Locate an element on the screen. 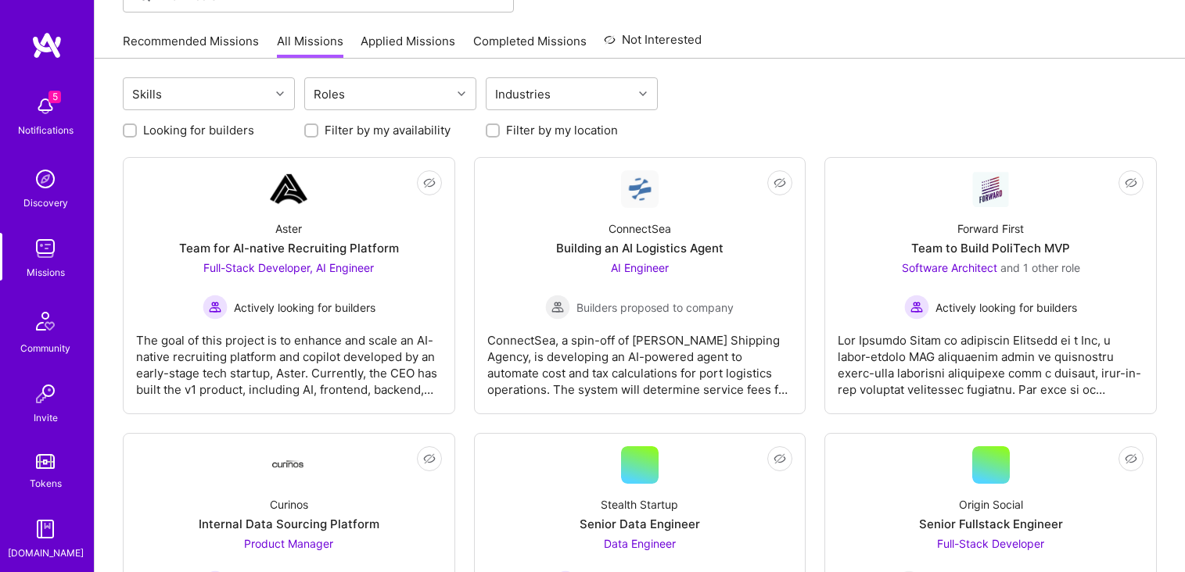 The width and height of the screenshot is (1185, 572). div: Tokens is located at coordinates (45, 483).